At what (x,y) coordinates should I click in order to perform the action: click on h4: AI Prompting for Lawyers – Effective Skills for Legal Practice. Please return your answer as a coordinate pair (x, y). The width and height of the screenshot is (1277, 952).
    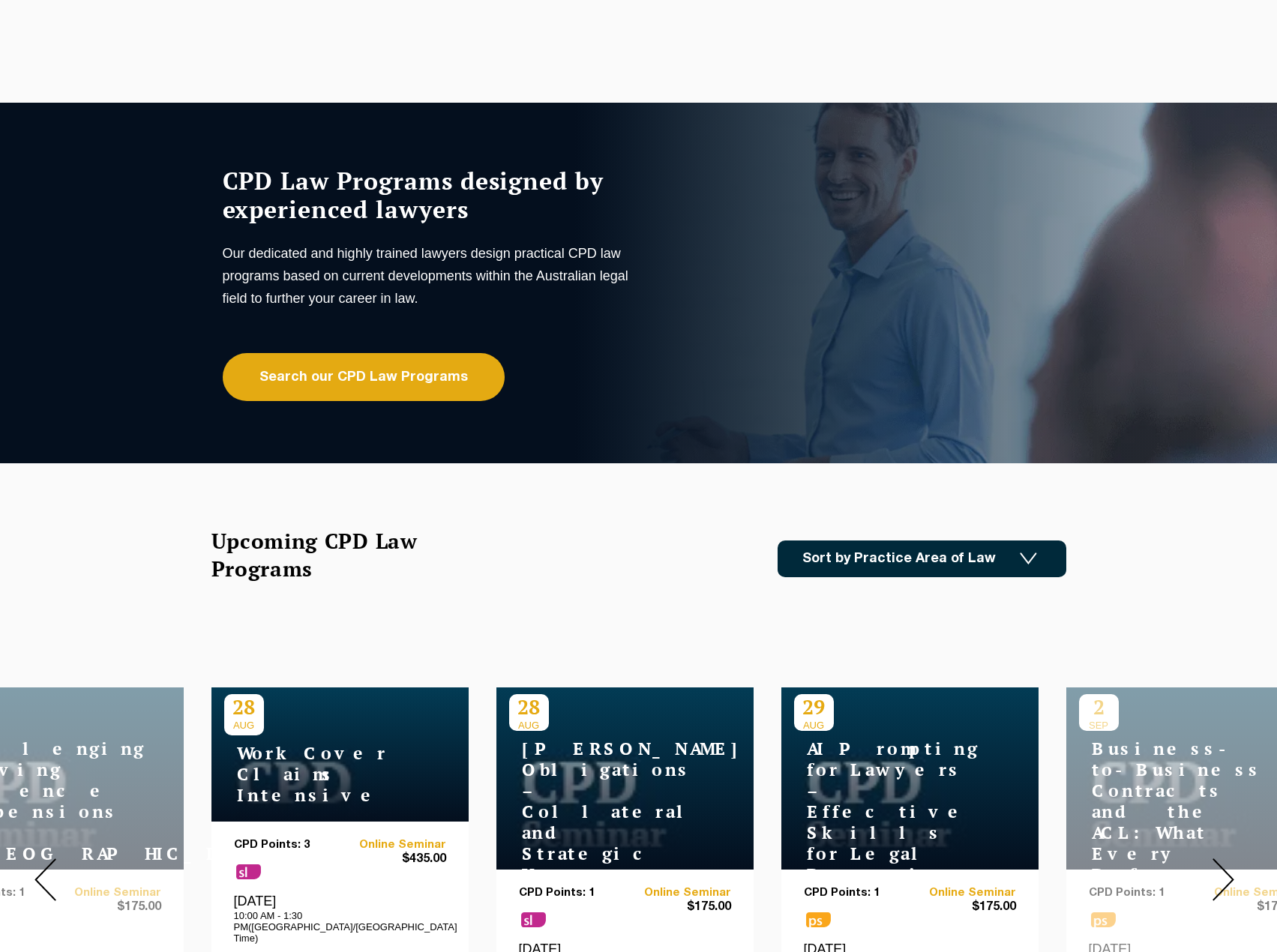
    Looking at the image, I should click on (888, 812).